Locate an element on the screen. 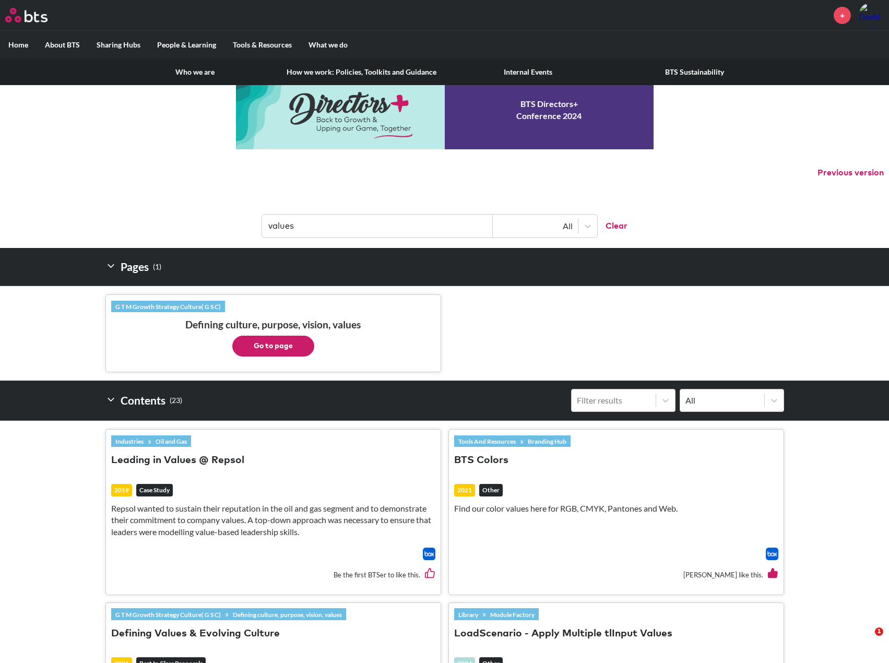  button: Previous version is located at coordinates (850, 173).